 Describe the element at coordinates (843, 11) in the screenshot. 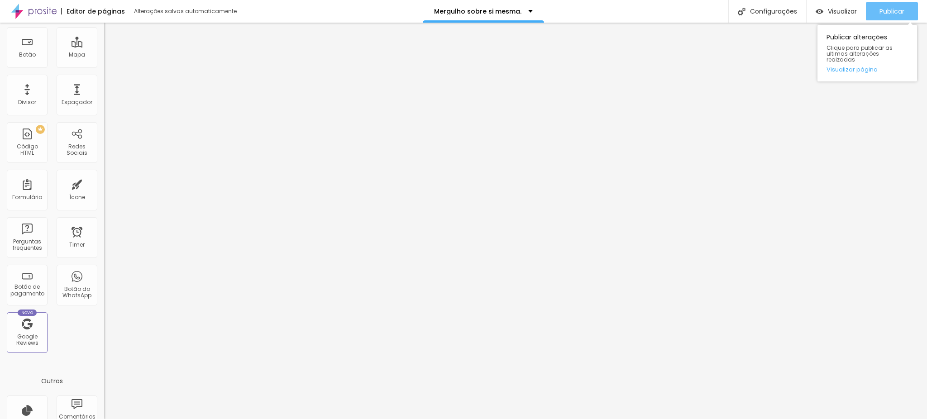

I see `span: Visualizar` at that location.